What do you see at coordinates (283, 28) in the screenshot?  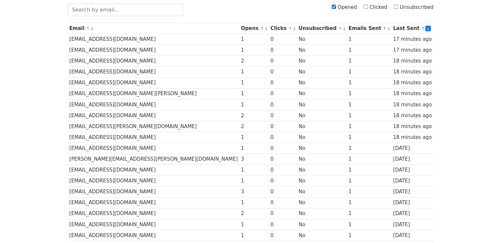 I see `th: Clicks` at bounding box center [283, 28].